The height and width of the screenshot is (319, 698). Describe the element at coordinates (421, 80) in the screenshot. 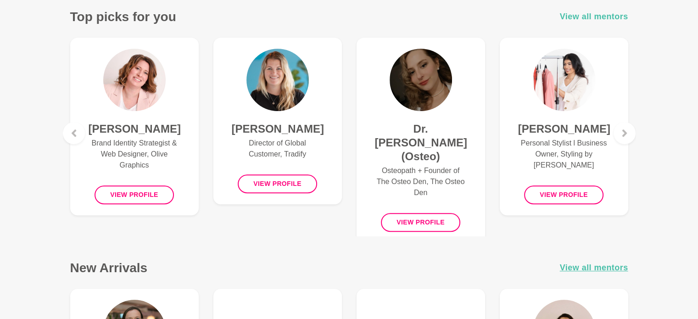

I see `img: Dr. Anastasiya Ovechkin (Osteo)` at that location.